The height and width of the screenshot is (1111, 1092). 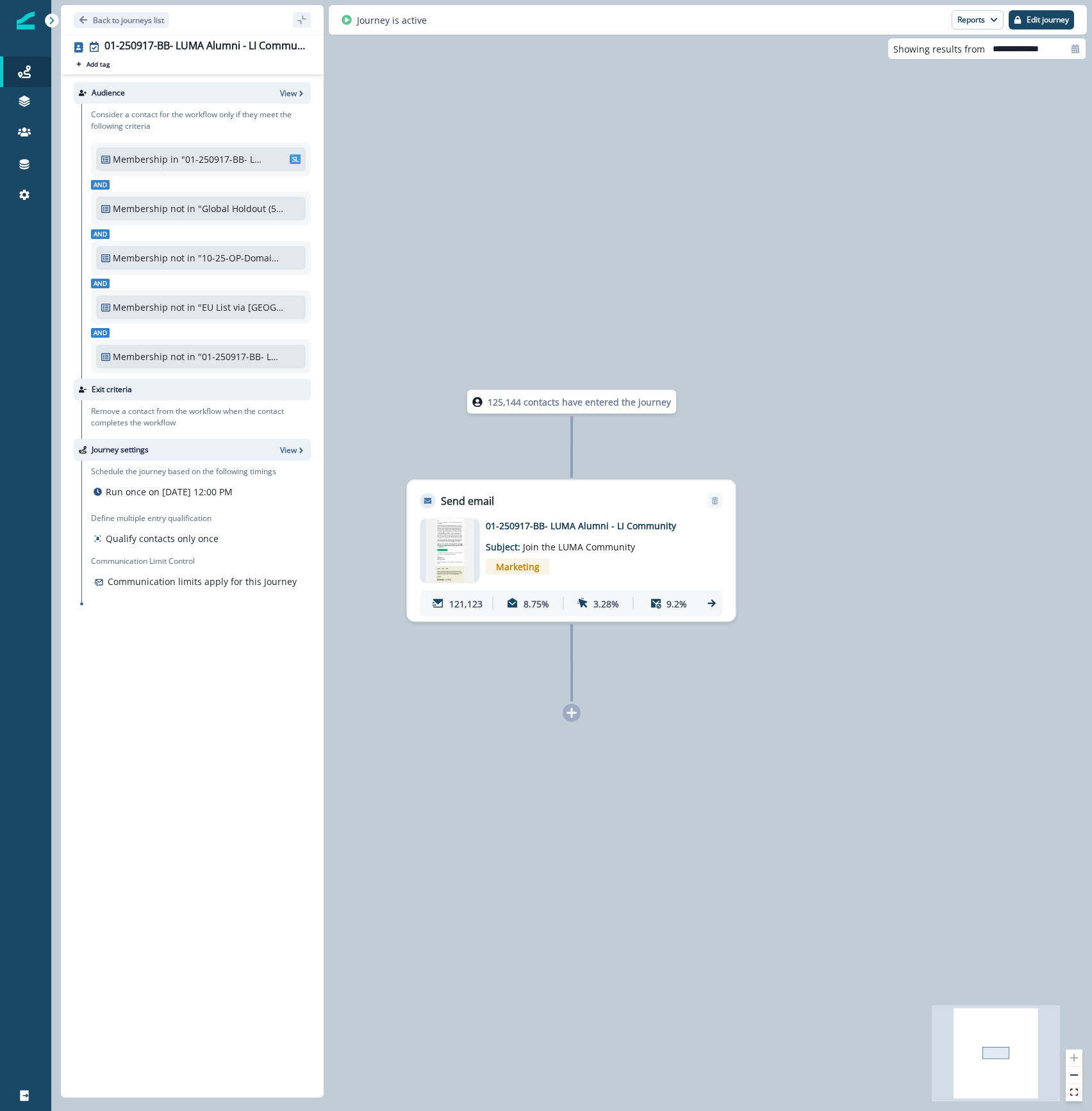 What do you see at coordinates (580, 401) in the screenshot?
I see `p: 125,144 contacts have entered the journey` at bounding box center [580, 401].